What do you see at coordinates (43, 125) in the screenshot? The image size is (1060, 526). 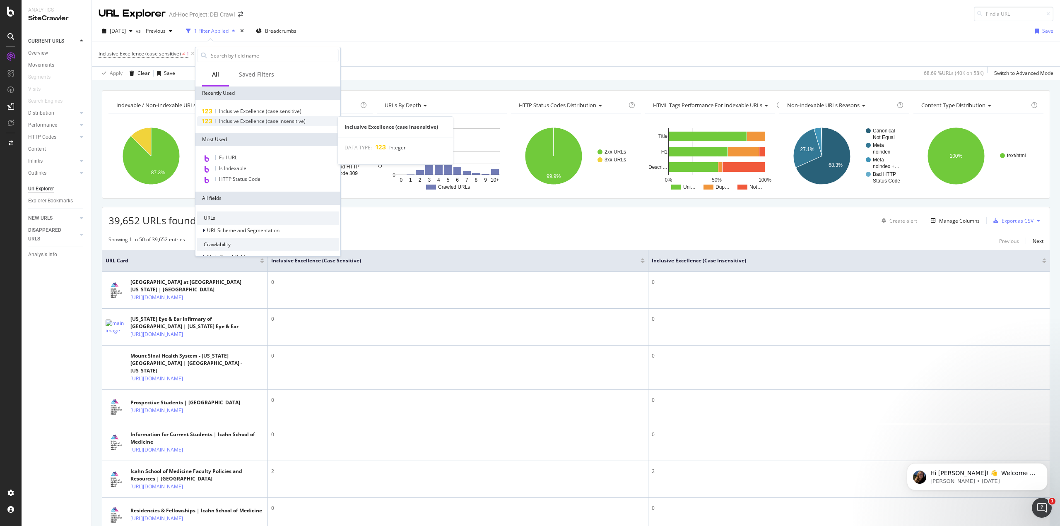 I see `div: Performance` at bounding box center [43, 125].